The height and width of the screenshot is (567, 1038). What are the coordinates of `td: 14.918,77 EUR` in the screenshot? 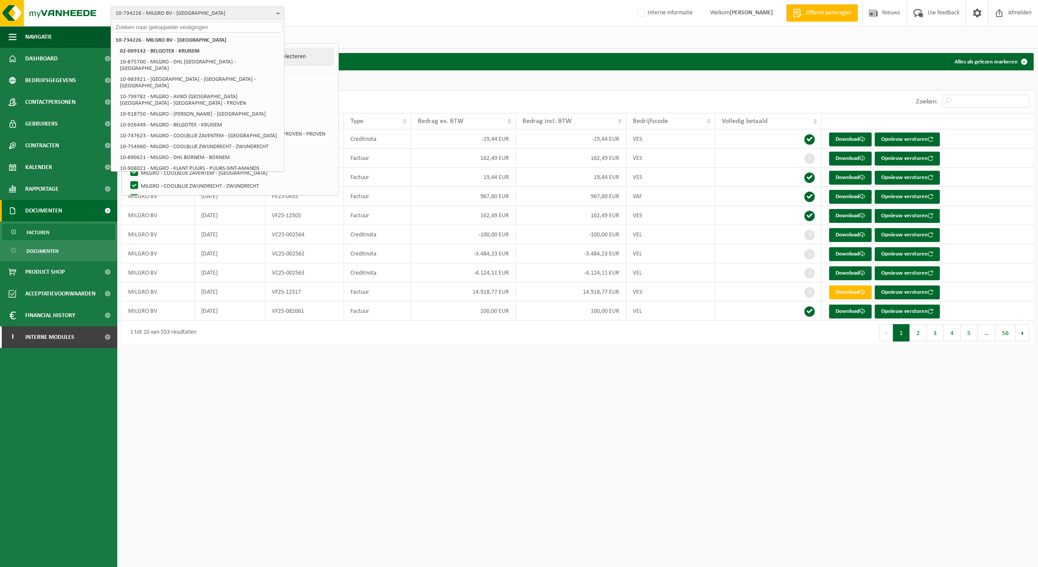 It's located at (571, 292).